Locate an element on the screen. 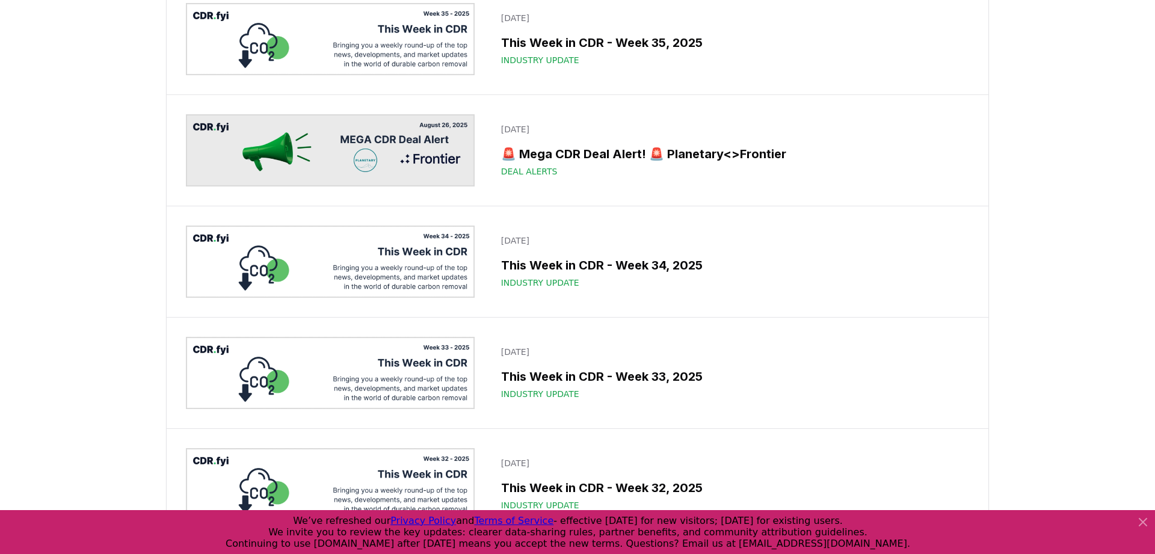  img: This Week in CDR - Week 33, 2025 blog post image is located at coordinates (330, 373).